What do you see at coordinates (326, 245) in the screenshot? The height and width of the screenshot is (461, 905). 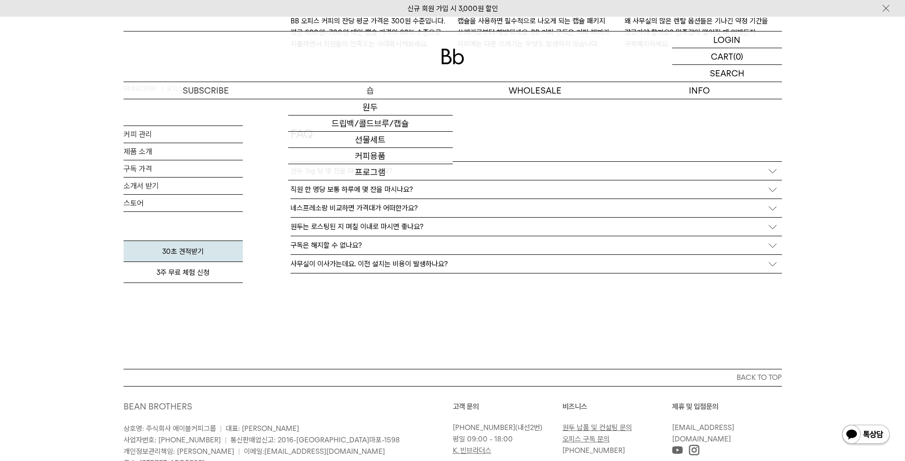 I see `p: 구독은 해지할 수 없나요?` at bounding box center [326, 245].